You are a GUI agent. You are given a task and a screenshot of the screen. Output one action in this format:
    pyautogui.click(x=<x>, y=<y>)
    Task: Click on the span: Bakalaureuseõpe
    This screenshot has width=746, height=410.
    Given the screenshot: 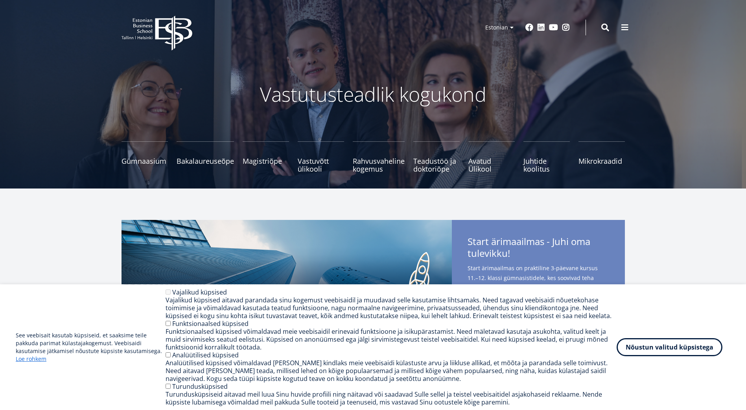 What is the action you would take?
    pyautogui.click(x=205, y=161)
    